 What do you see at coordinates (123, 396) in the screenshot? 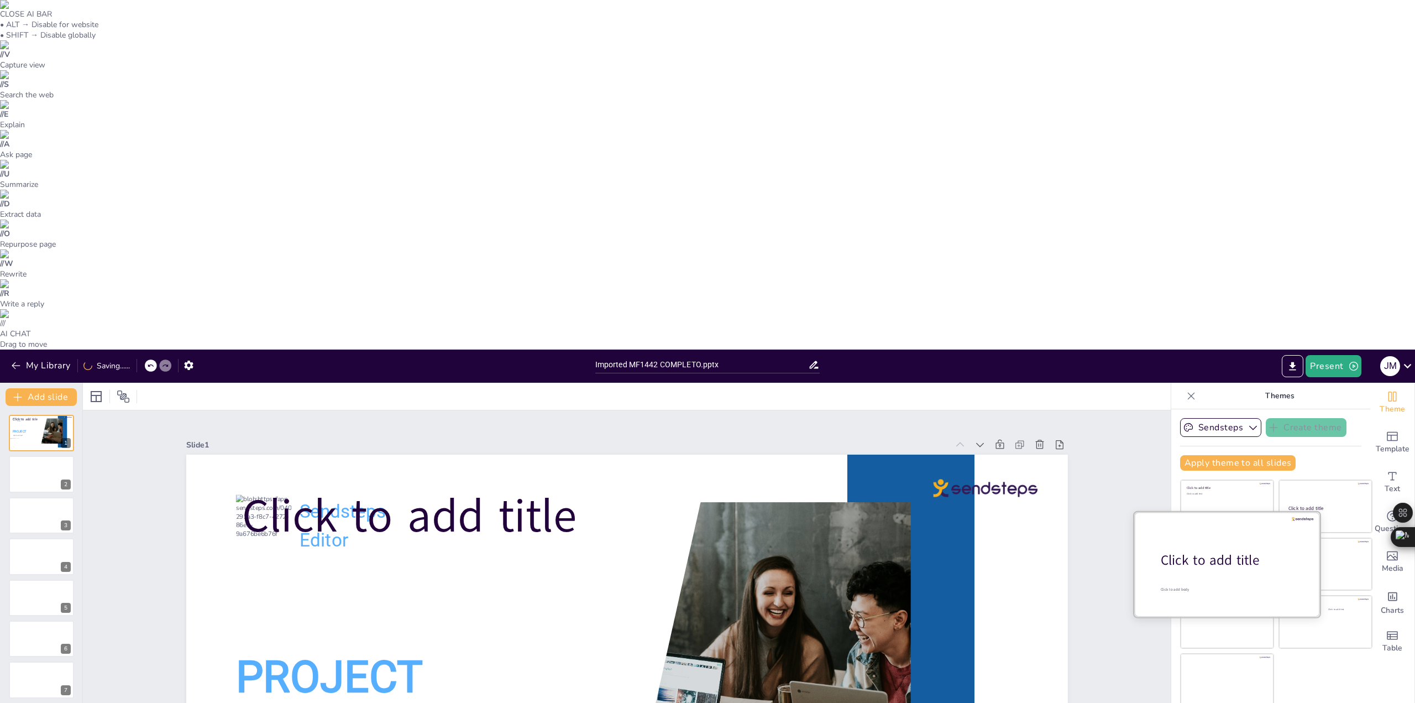
I see `span: Position` at bounding box center [123, 396].